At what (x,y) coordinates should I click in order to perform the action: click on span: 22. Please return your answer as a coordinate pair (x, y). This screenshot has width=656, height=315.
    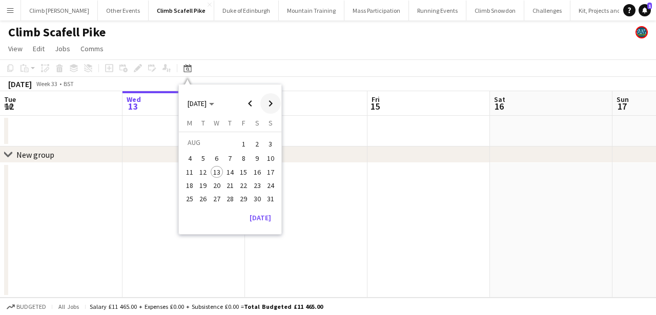
    Looking at the image, I should click on (244, 186).